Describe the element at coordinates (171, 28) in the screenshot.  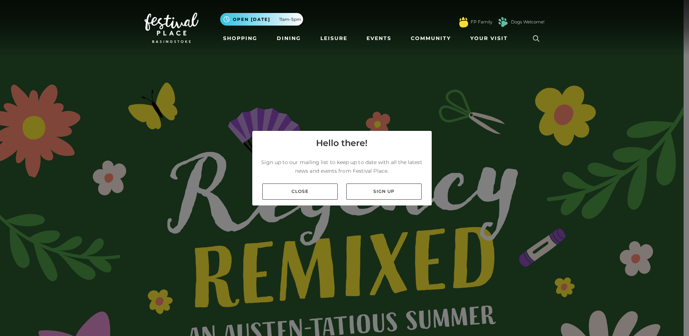
I see `img: Festival Place Logo` at that location.